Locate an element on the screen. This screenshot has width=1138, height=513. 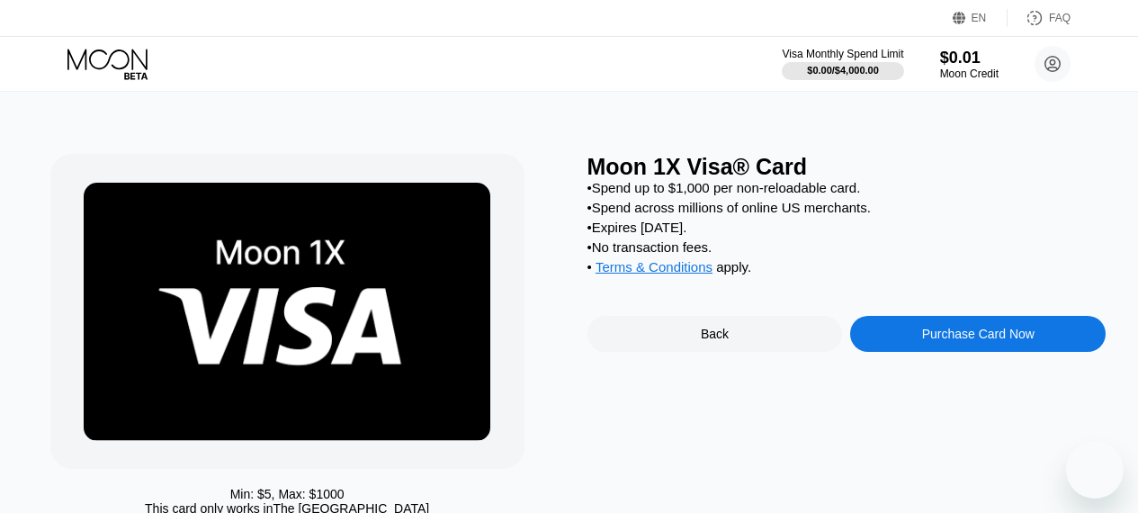
div: • Spend up to $1,000 per non-reloadable card. is located at coordinates (846, 187).